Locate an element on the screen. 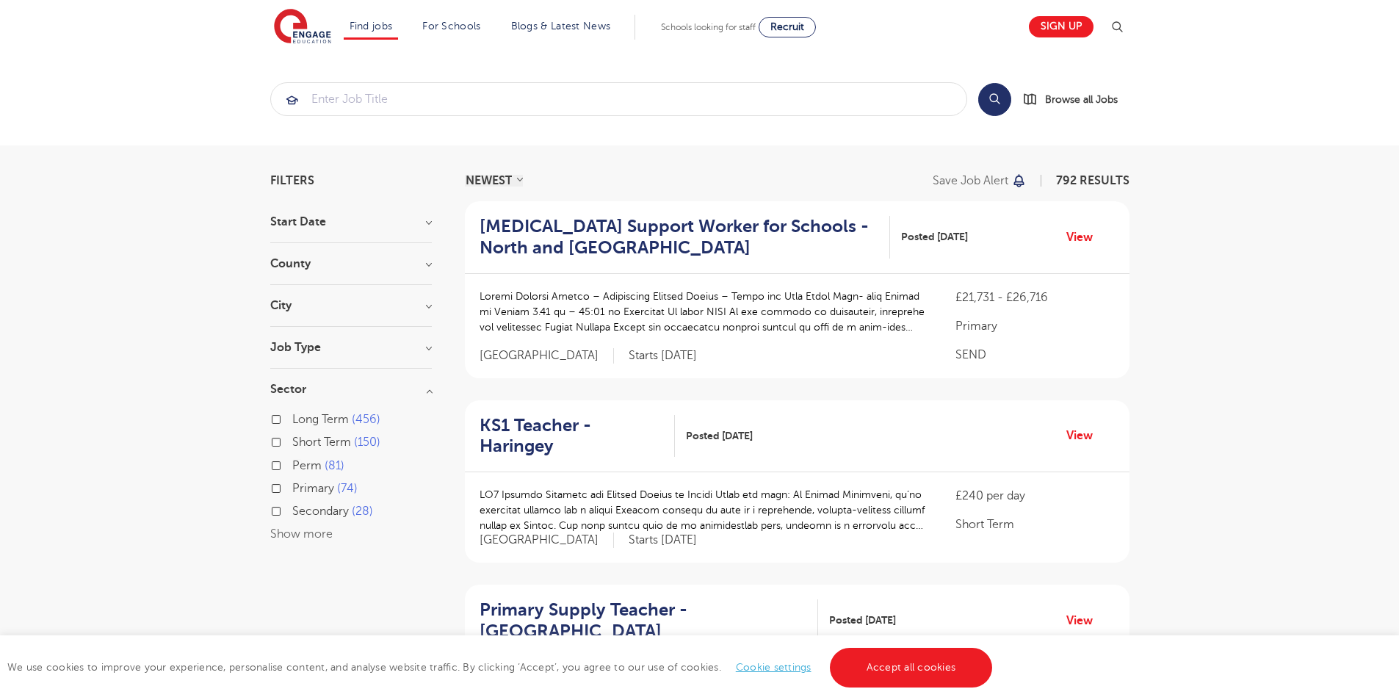 Image resolution: width=1399 pixels, height=700 pixels. input: Submit is located at coordinates (618, 99).